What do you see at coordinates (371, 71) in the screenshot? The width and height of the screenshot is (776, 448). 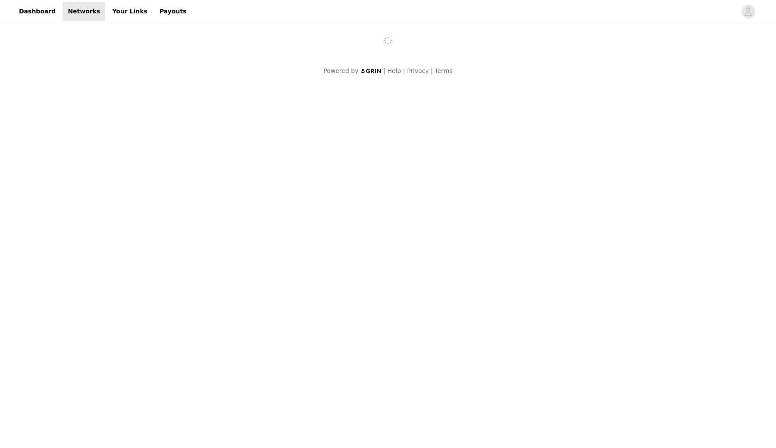 I see `img: logo` at bounding box center [371, 71].